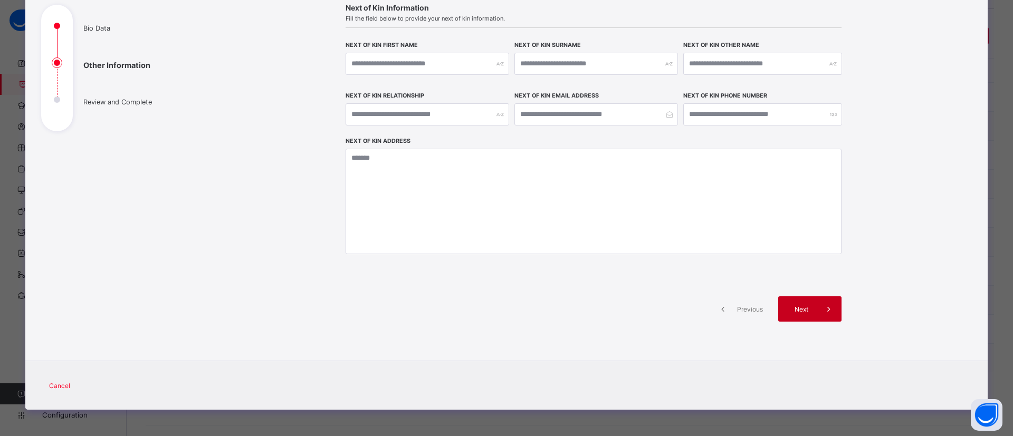  What do you see at coordinates (556, 95) in the screenshot?
I see `label: Next of Kin Email Address` at bounding box center [556, 95].